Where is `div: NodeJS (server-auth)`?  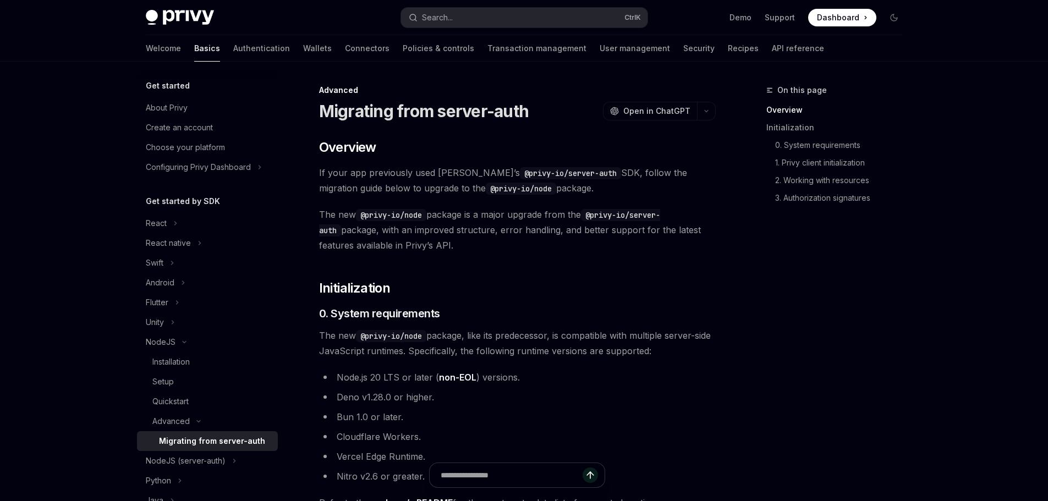 div: NodeJS (server-auth) is located at coordinates (185, 461).